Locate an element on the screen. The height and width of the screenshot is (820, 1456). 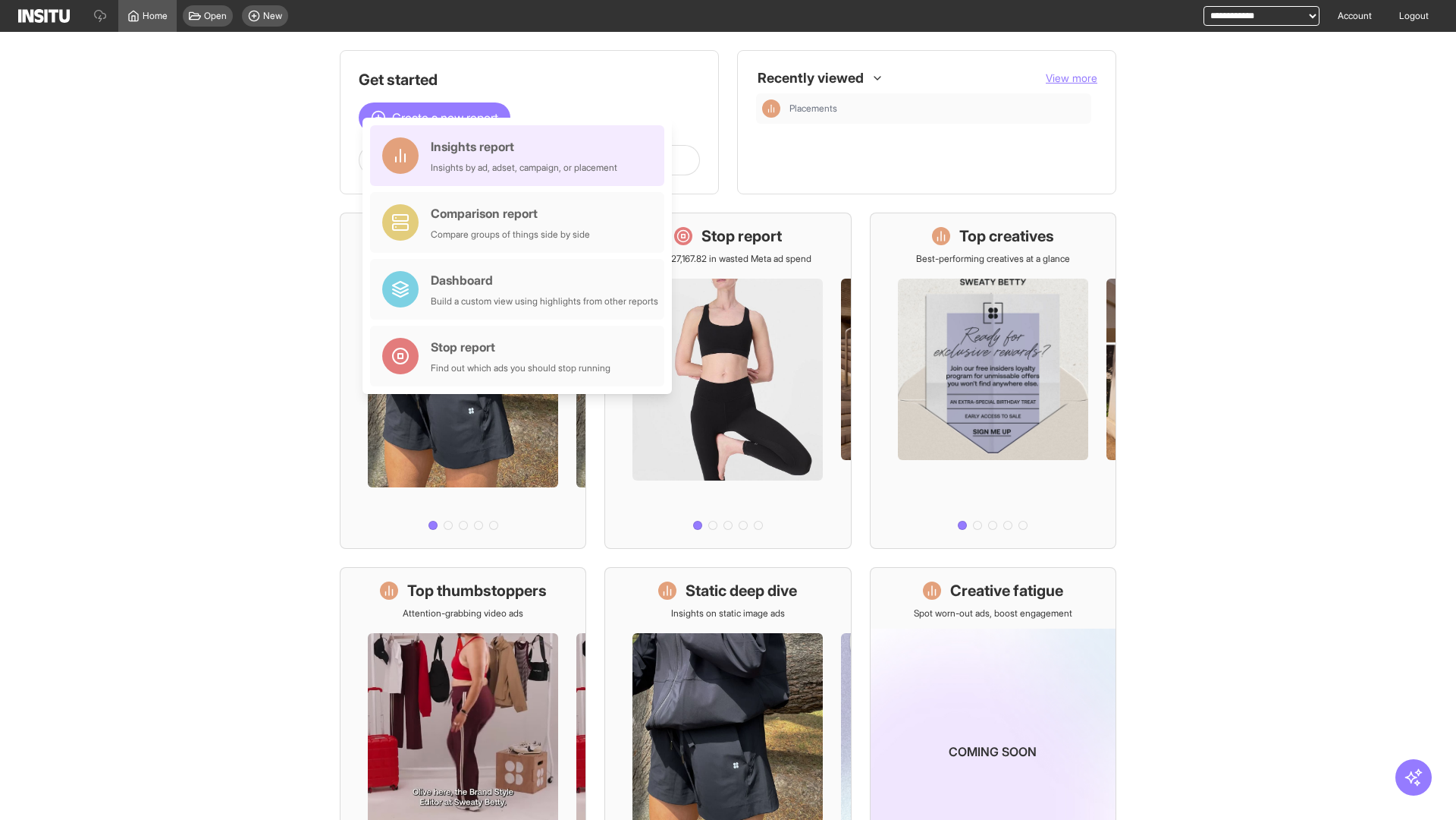
span: New is located at coordinates (272, 16).